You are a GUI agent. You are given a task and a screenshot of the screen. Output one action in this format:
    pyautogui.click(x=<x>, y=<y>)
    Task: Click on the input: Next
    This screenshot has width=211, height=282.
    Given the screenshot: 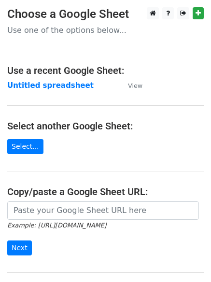 What is the action you would take?
    pyautogui.click(x=19, y=248)
    